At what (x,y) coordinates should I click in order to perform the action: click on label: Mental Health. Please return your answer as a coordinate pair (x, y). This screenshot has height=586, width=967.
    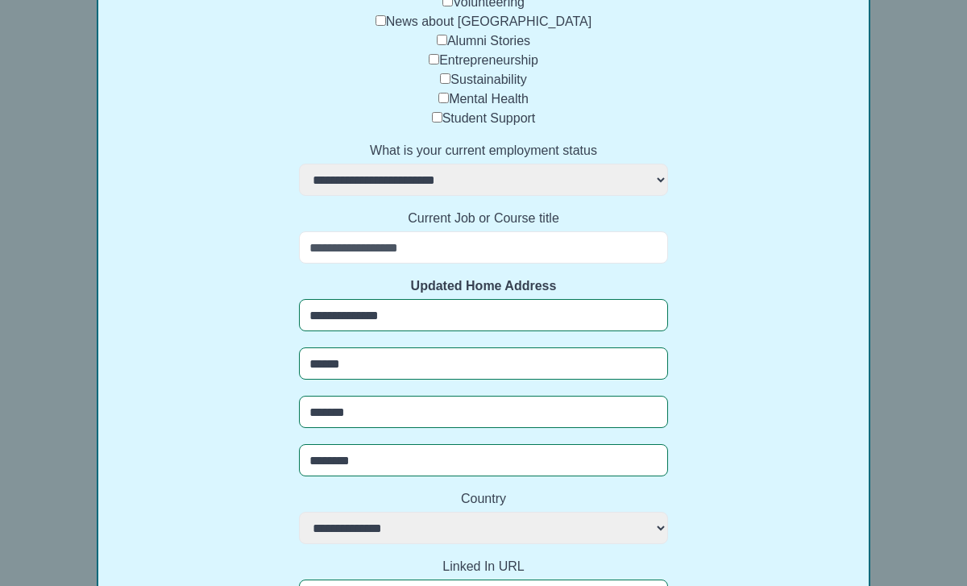
    Looking at the image, I should click on (489, 98).